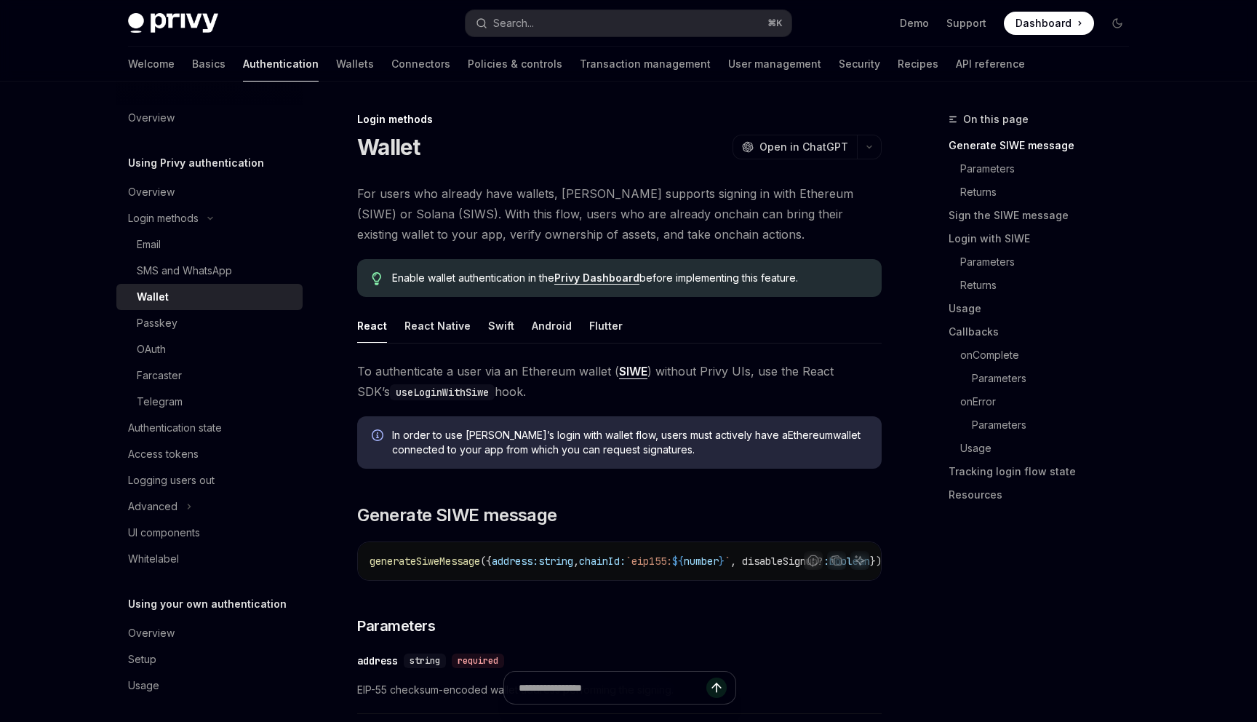 The image size is (1257, 722). I want to click on span: chainId:, so click(602, 561).